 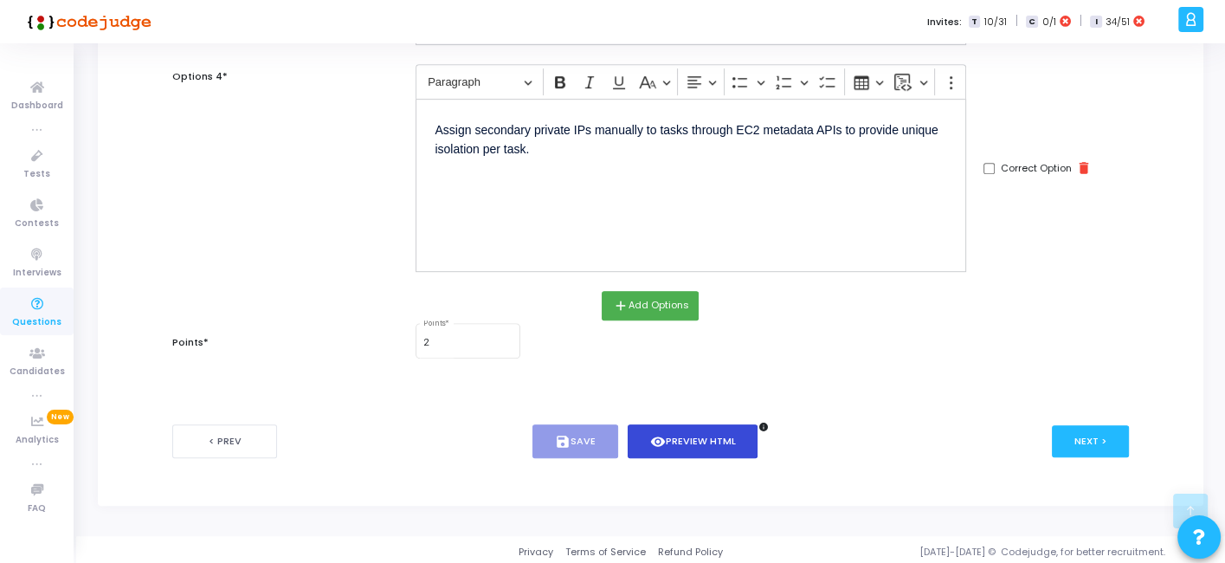 I want to click on span: Analytics, so click(x=37, y=440).